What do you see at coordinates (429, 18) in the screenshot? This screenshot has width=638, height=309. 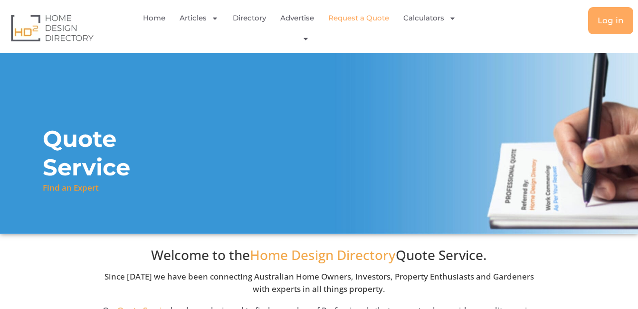 I see `a: Calculators` at bounding box center [429, 18].